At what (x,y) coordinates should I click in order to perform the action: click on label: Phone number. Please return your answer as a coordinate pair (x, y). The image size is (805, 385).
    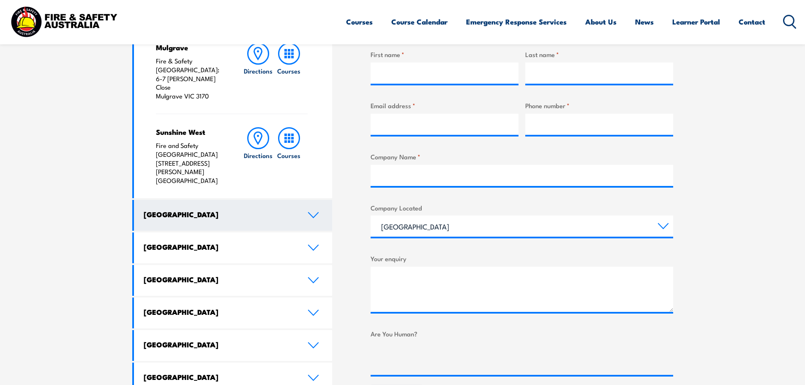
    Looking at the image, I should click on (599, 105).